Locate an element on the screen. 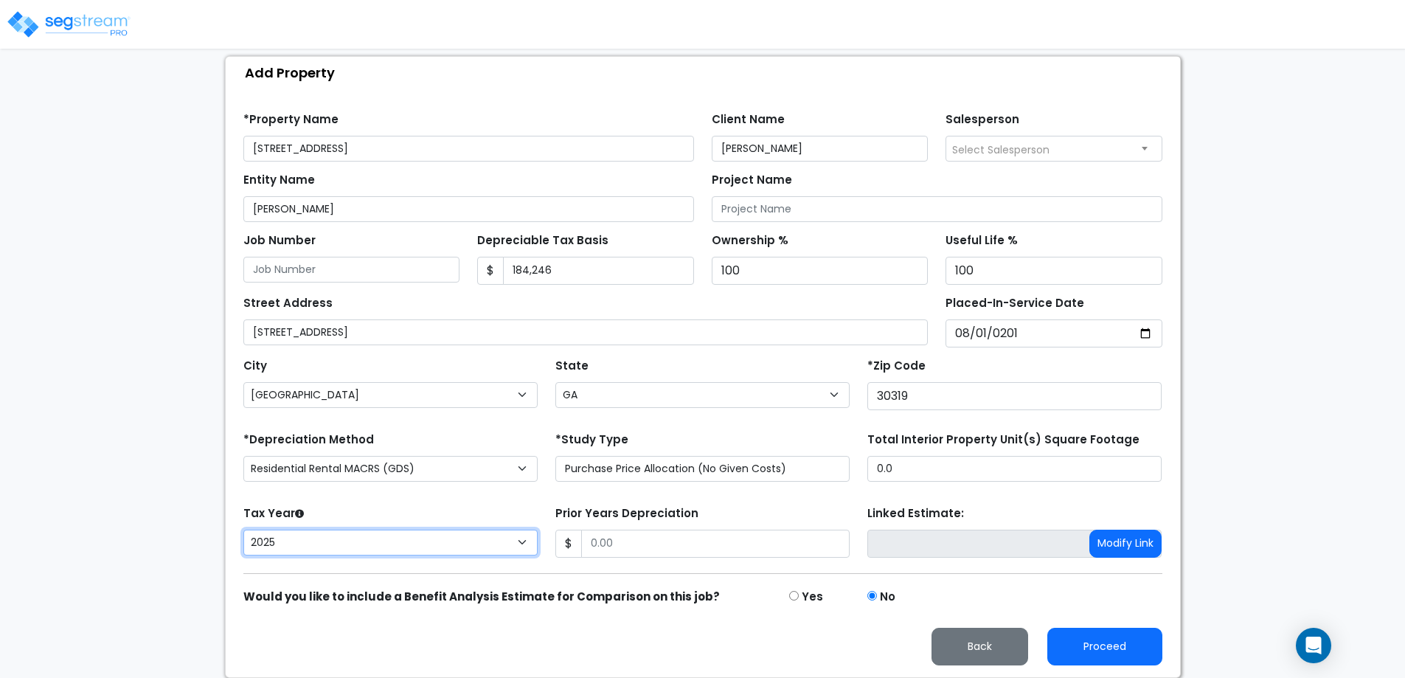 The image size is (1405, 678). label: Project Name is located at coordinates (752, 180).